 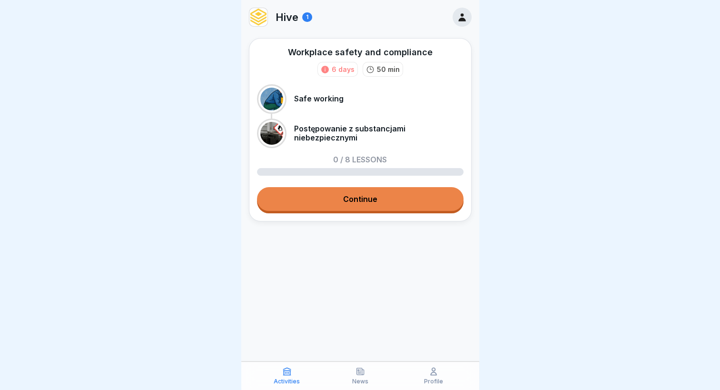 What do you see at coordinates (307, 17) in the screenshot?
I see `div: 1` at bounding box center [307, 17].